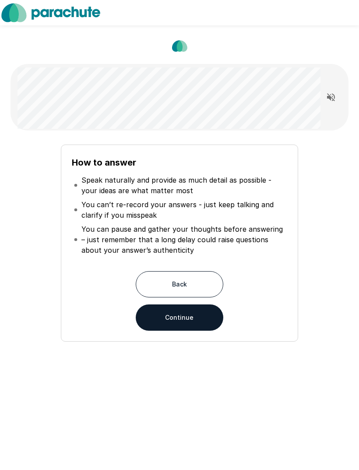 This screenshot has height=470, width=359. What do you see at coordinates (331, 97) in the screenshot?
I see `button: Read questions aloud` at bounding box center [331, 97].